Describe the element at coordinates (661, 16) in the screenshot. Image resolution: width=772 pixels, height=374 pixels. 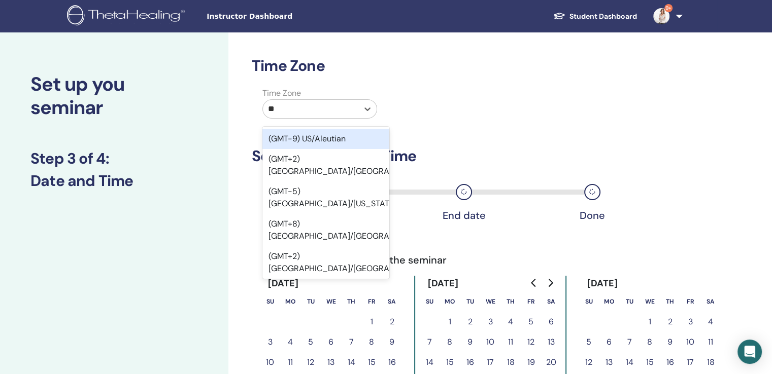
I see `img: default.jpg` at that location.